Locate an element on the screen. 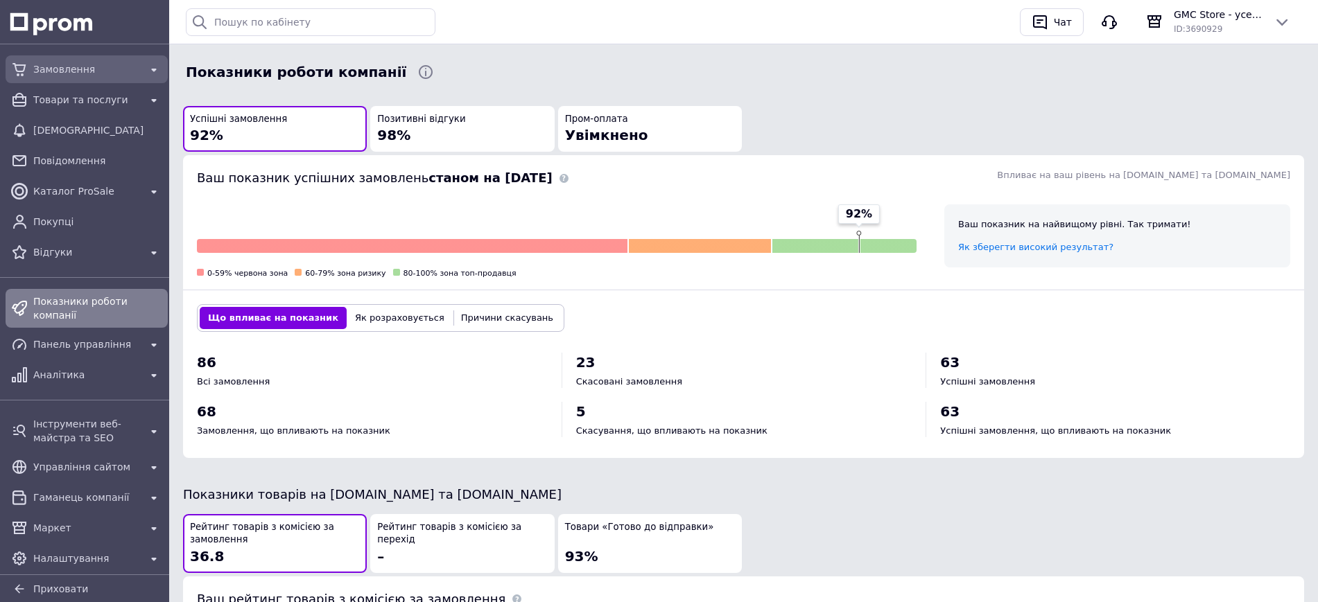 The image size is (1318, 602). span: Успішні замовлення, що впливають на показник is located at coordinates (1055, 431).